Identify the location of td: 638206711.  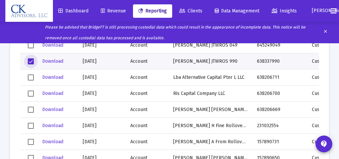
(280, 77).